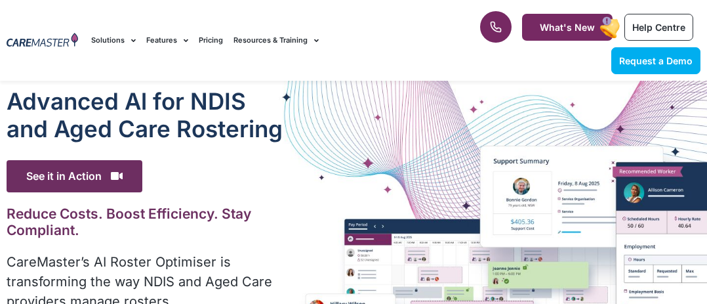 Image resolution: width=707 pixels, height=304 pixels. I want to click on a: What's New, so click(568, 27).